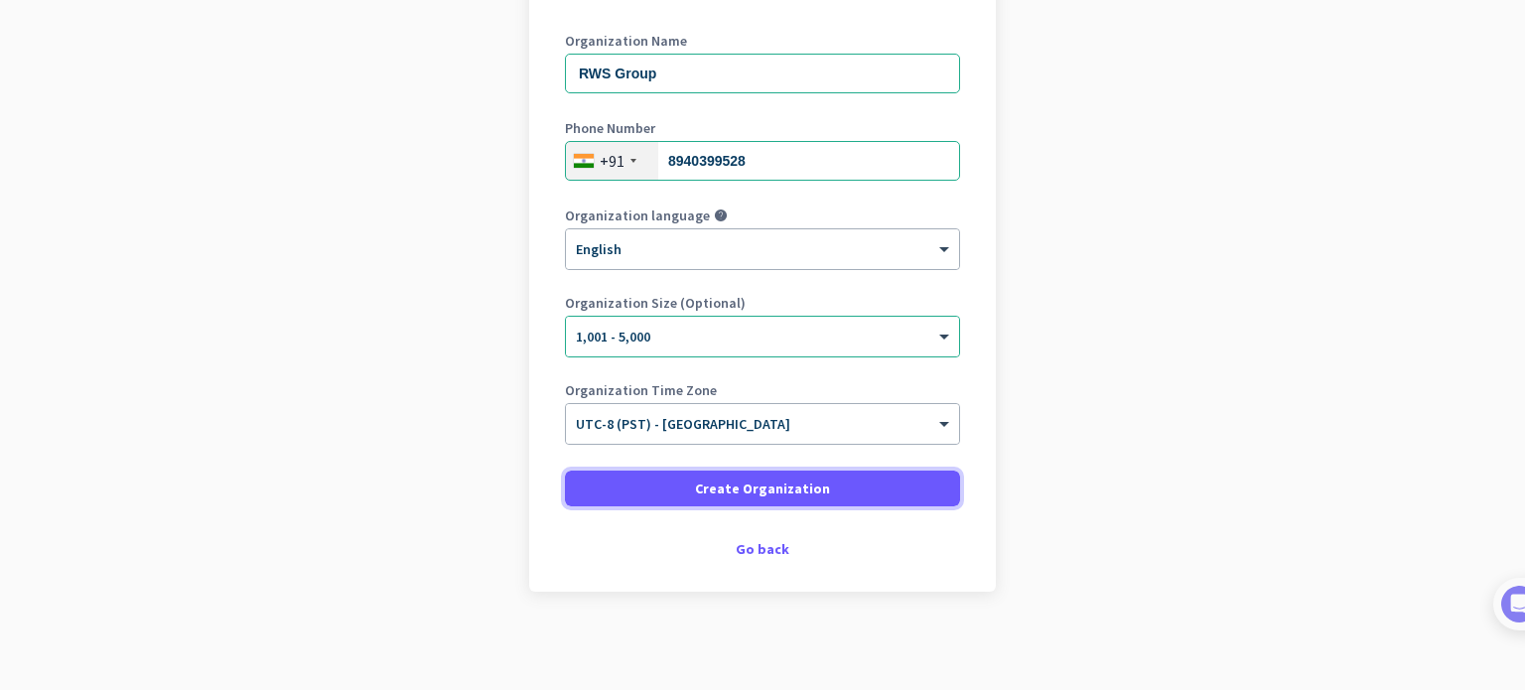 The width and height of the screenshot is (1525, 690). What do you see at coordinates (763, 549) in the screenshot?
I see `div: Go back` at bounding box center [763, 549].